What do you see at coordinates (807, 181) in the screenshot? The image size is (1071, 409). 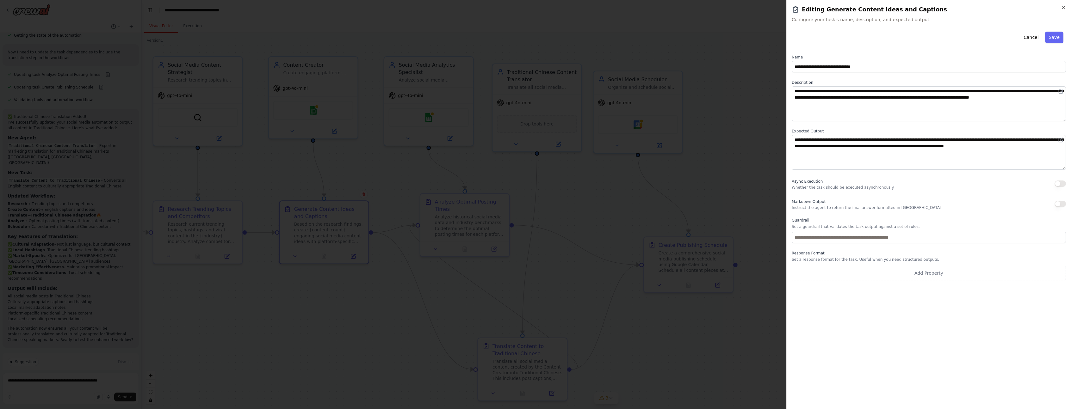 I see `span: Async Execution` at bounding box center [807, 181].